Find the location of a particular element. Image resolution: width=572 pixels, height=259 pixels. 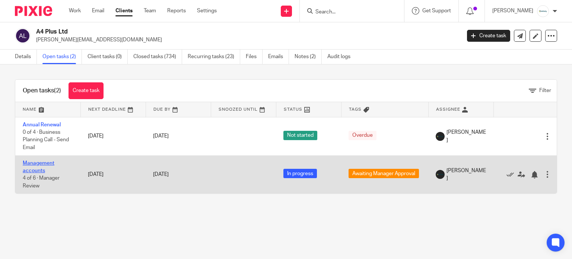

span: Filter is located at coordinates (545, 90).